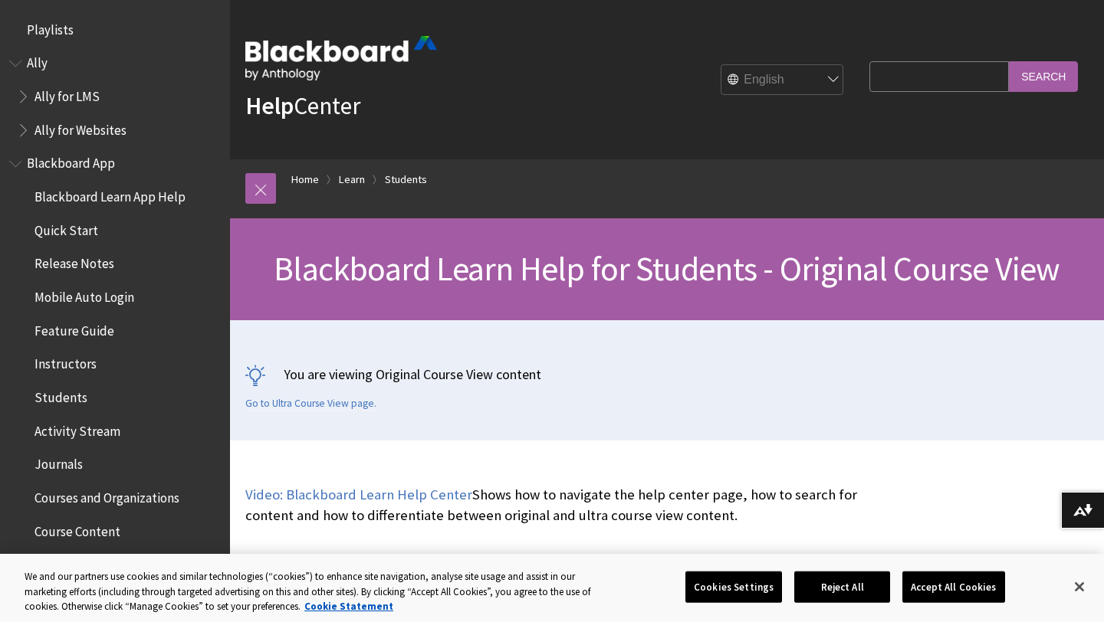  Describe the element at coordinates (77, 428) in the screenshot. I see `span: Activity Stream` at that location.